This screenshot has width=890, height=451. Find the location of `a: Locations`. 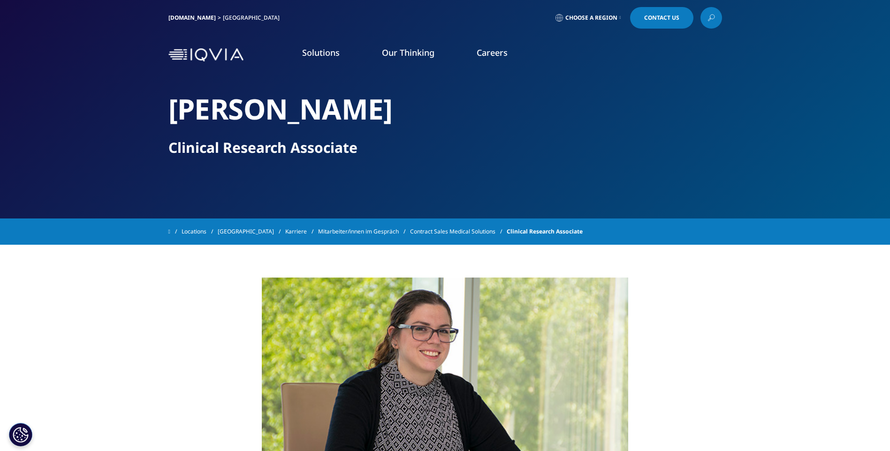

a: Locations is located at coordinates (199, 232).